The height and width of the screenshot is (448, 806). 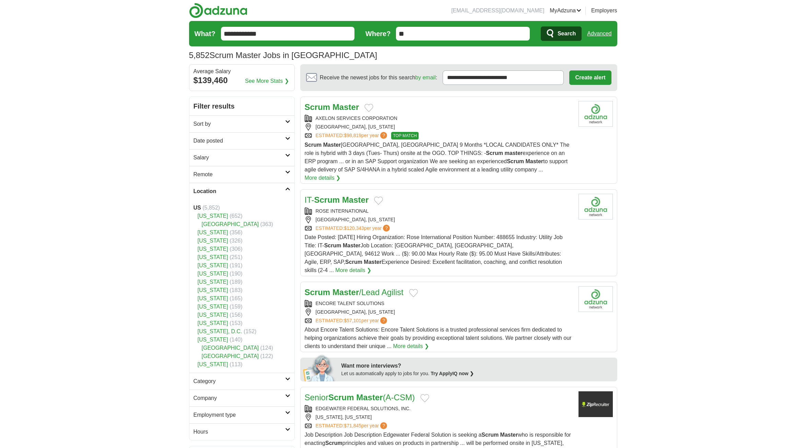 I want to click on h2: Salary, so click(x=239, y=158).